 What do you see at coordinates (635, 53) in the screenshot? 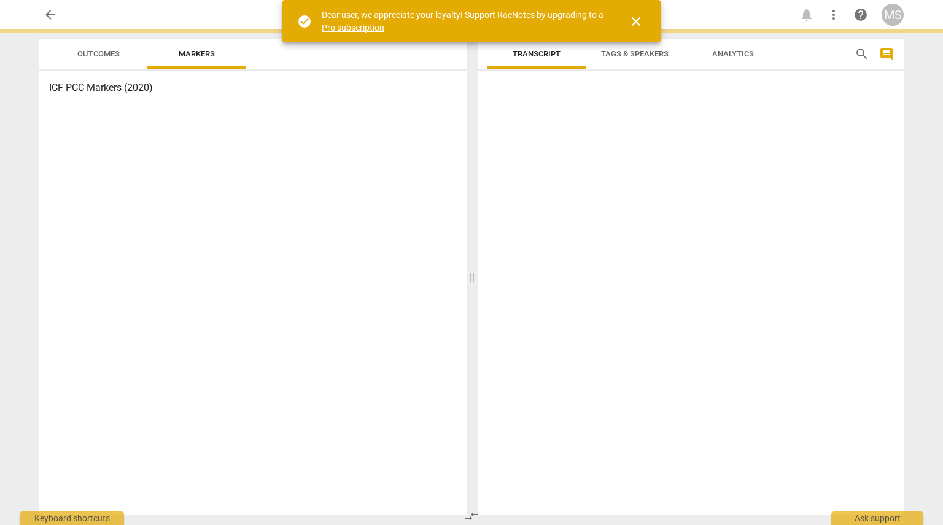
I see `span: Tags & Speakers` at bounding box center [635, 53].